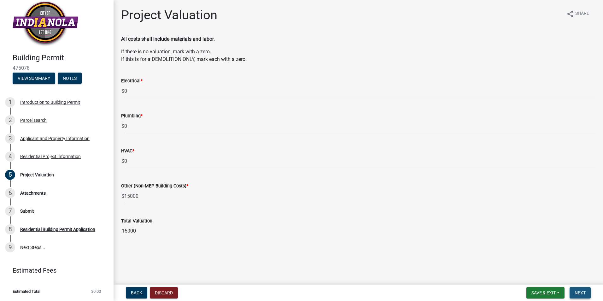 The height and width of the screenshot is (301, 603). I want to click on p: If there is no valuation, mark with a zero. If this is for a DEMOLITION ONLY, mark each with a zero., so click(358, 56).